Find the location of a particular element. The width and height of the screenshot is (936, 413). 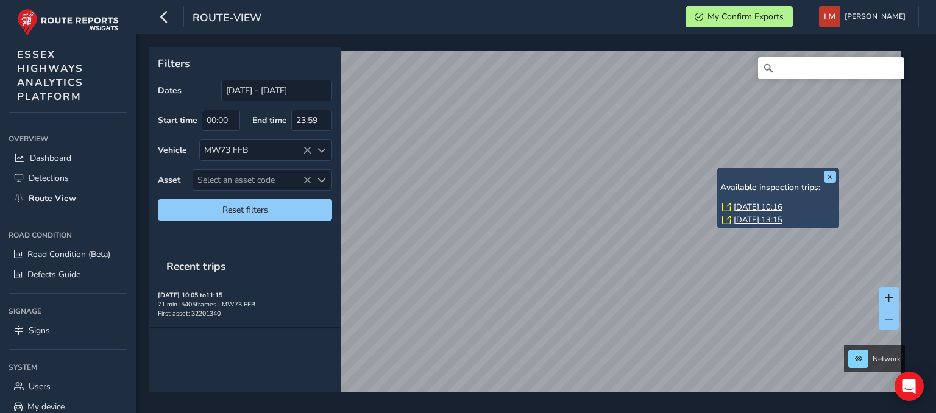

span: Network is located at coordinates (886, 359).